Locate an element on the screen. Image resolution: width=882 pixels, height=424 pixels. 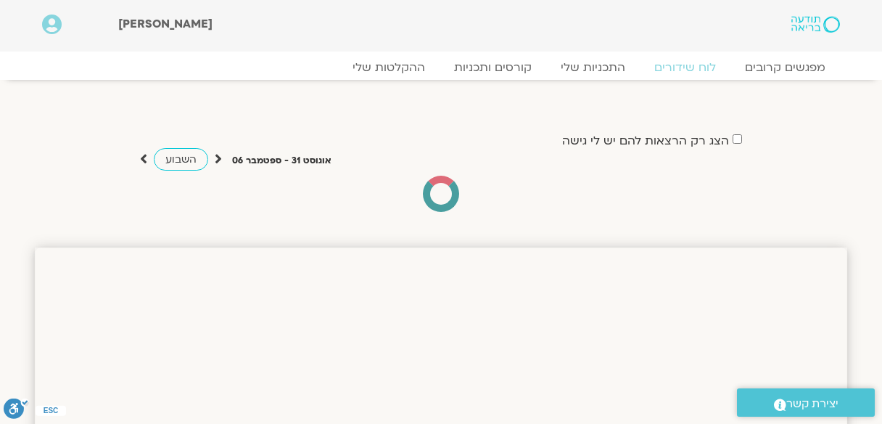
a: מפגשים קרובים is located at coordinates (785, 67).